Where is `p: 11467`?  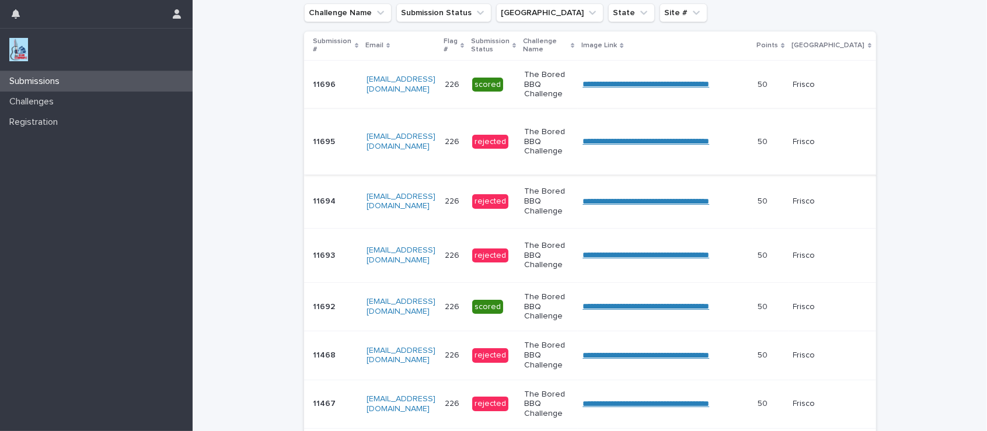 p: 11467 is located at coordinates (326, 403).